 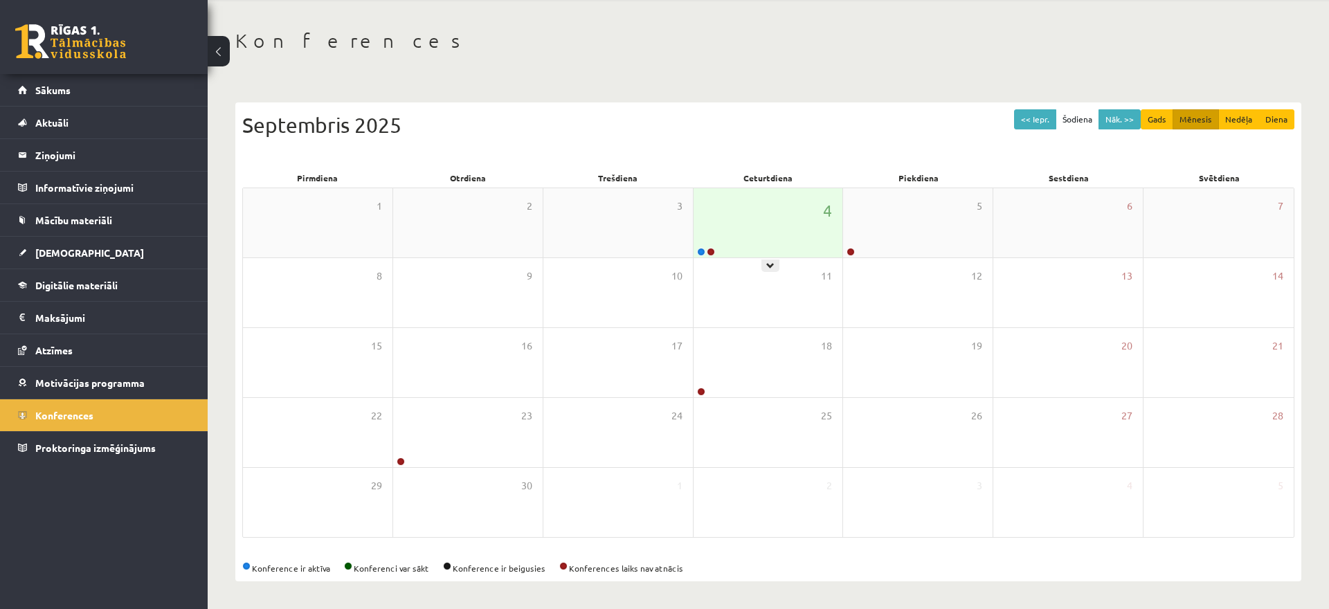 I want to click on h1: Konferences, so click(x=768, y=41).